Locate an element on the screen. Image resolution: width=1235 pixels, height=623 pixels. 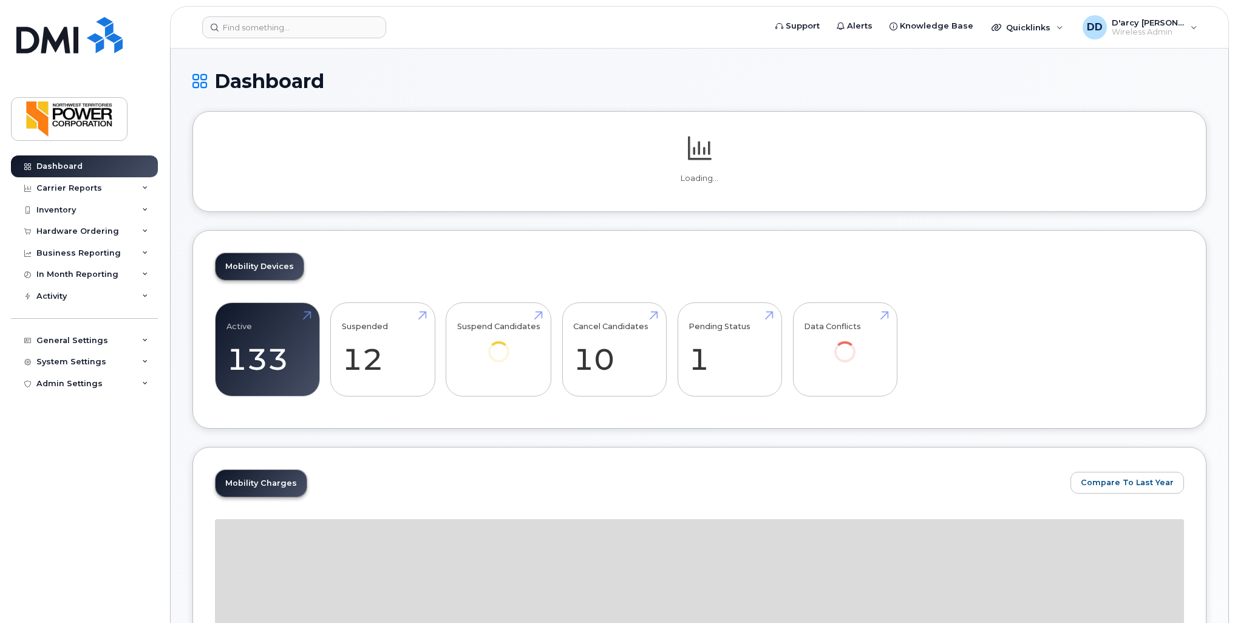
a: Pending Status 1 is located at coordinates (729, 350).